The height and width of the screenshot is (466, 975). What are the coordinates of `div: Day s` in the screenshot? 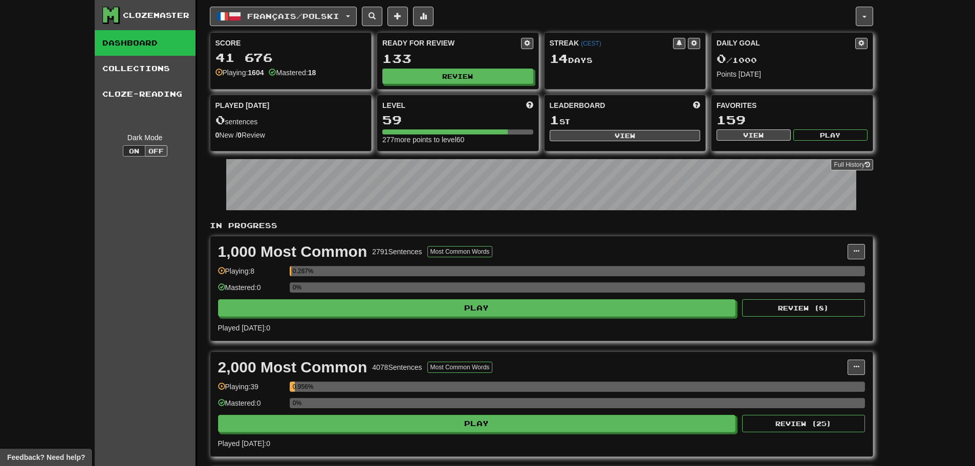 It's located at (625, 59).